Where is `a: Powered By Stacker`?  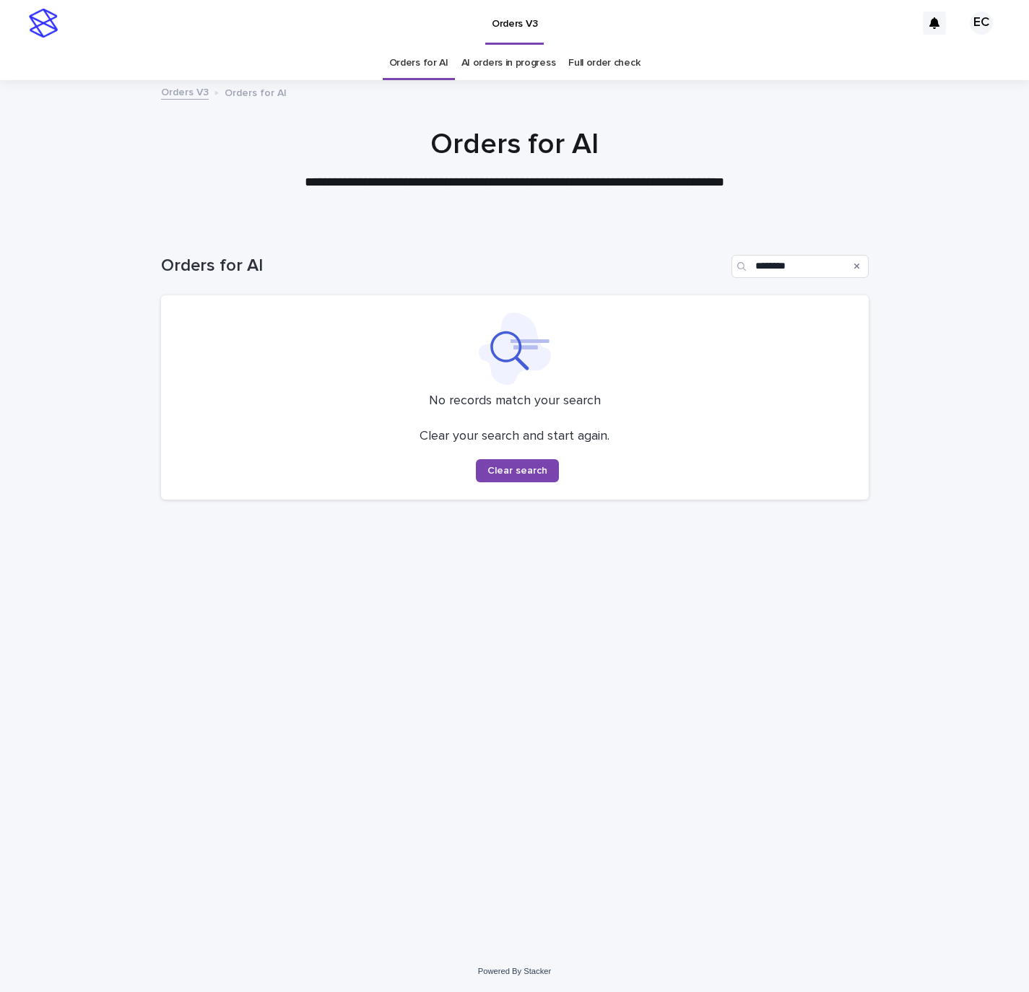 a: Powered By Stacker is located at coordinates (514, 971).